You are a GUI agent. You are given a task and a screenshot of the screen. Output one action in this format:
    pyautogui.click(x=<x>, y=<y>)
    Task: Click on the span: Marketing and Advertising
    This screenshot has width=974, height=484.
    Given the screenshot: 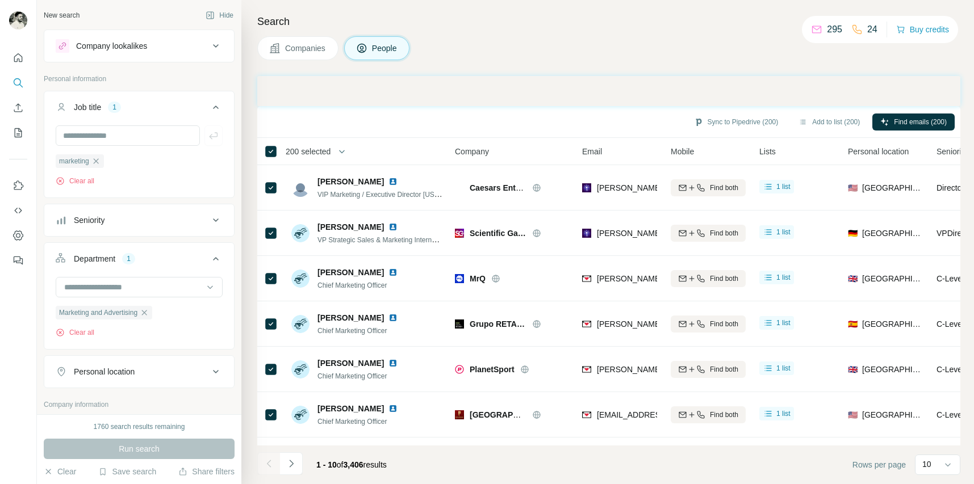 What is the action you would take?
    pyautogui.click(x=98, y=313)
    